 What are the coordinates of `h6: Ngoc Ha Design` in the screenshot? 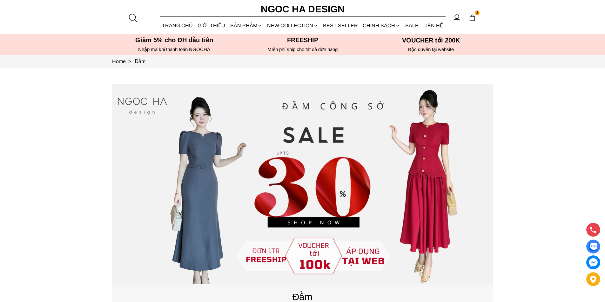 It's located at (302, 9).